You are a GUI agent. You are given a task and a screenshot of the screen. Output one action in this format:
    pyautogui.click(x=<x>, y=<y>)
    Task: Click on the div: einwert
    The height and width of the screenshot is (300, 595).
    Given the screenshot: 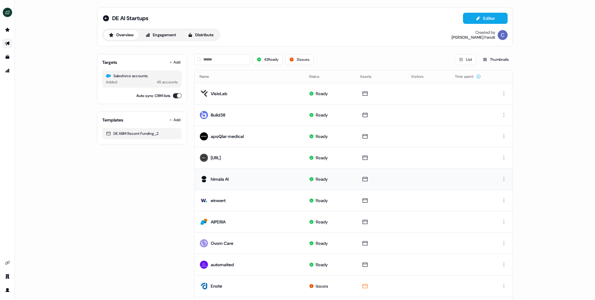 What is the action you would take?
    pyautogui.click(x=218, y=201)
    